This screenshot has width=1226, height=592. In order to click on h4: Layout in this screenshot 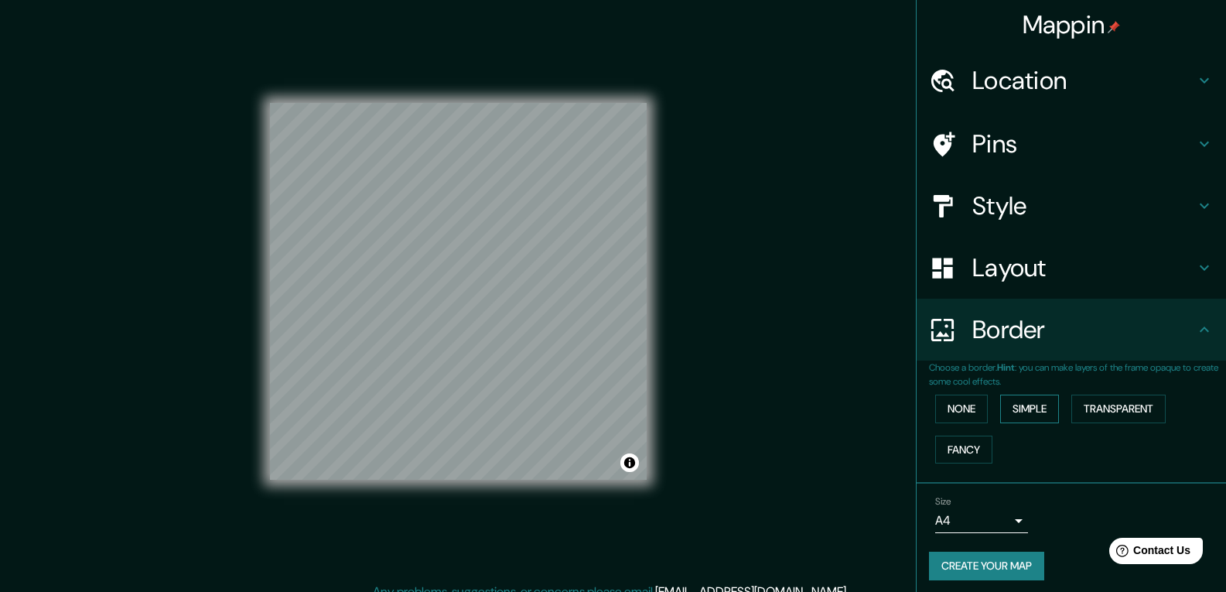, I will do `click(1083, 268)`.